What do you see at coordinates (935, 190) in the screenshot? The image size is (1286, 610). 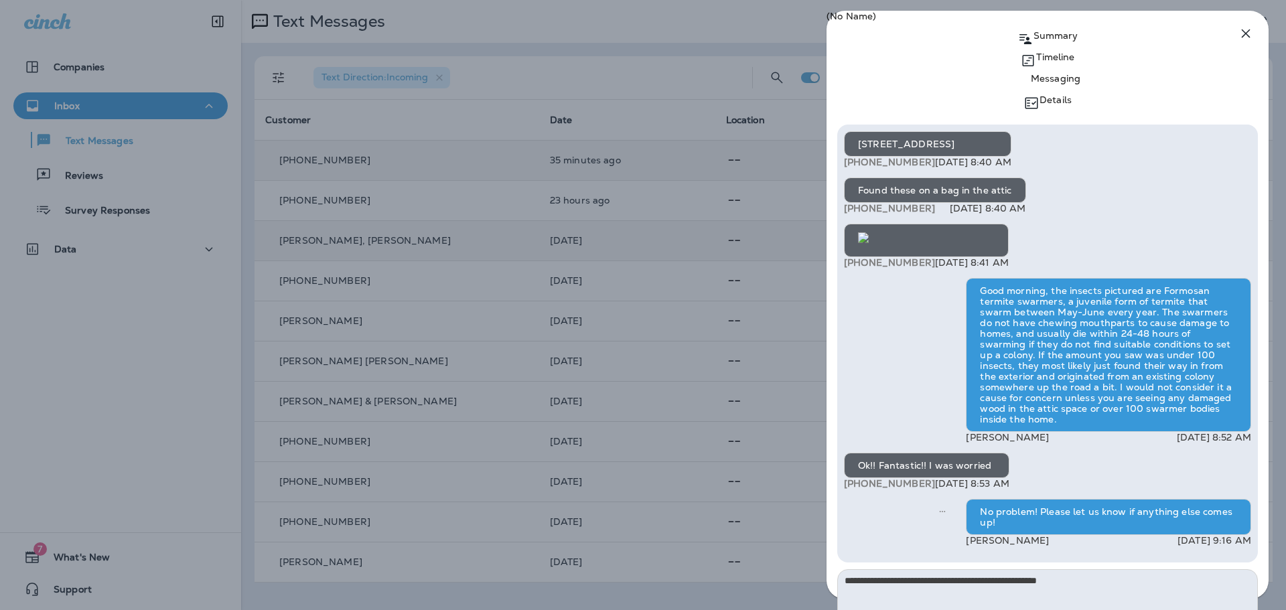 I see `div: Found these on a bag in the attic` at bounding box center [935, 190].